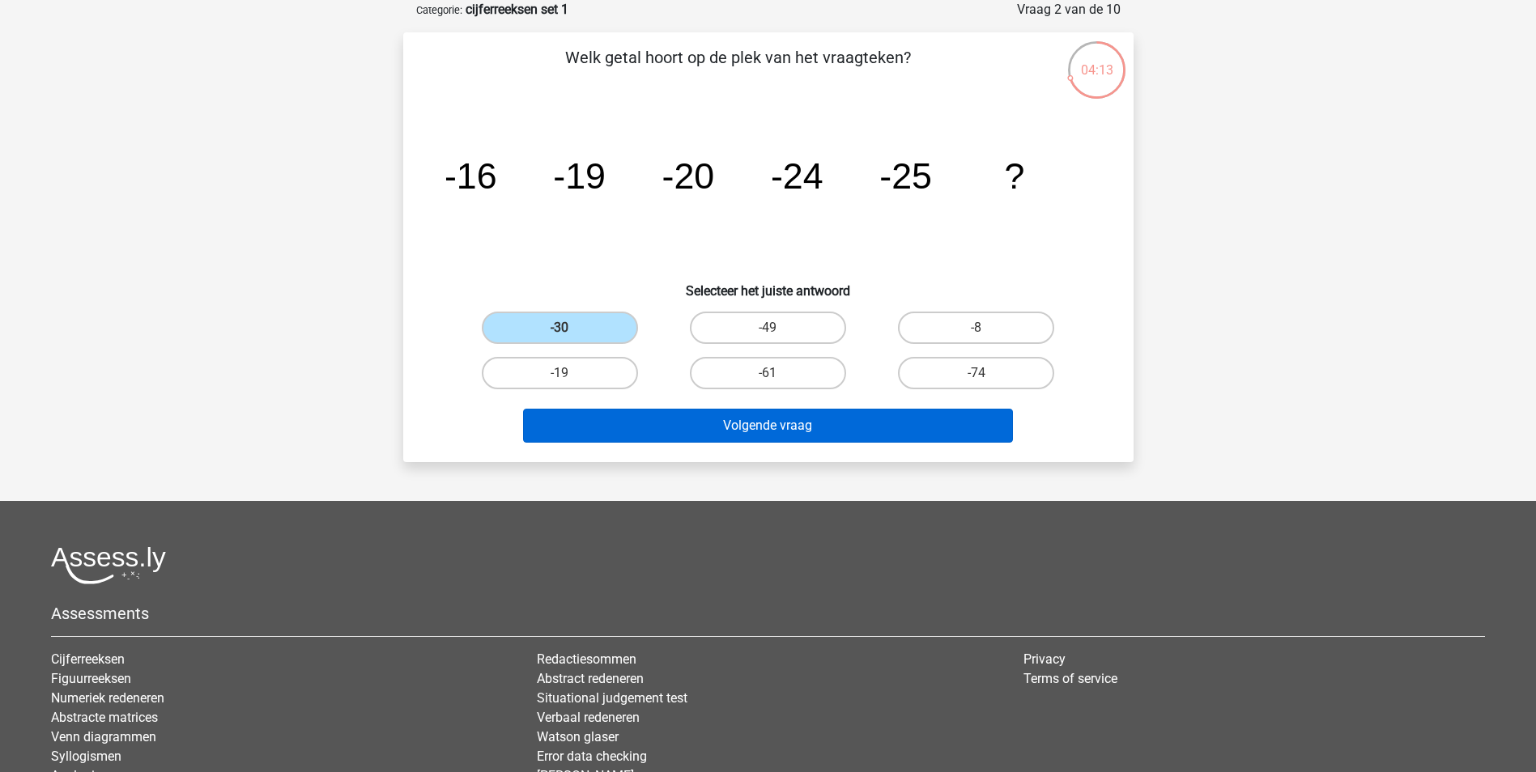 This screenshot has width=1536, height=772. I want to click on tspan: -24, so click(796, 176).